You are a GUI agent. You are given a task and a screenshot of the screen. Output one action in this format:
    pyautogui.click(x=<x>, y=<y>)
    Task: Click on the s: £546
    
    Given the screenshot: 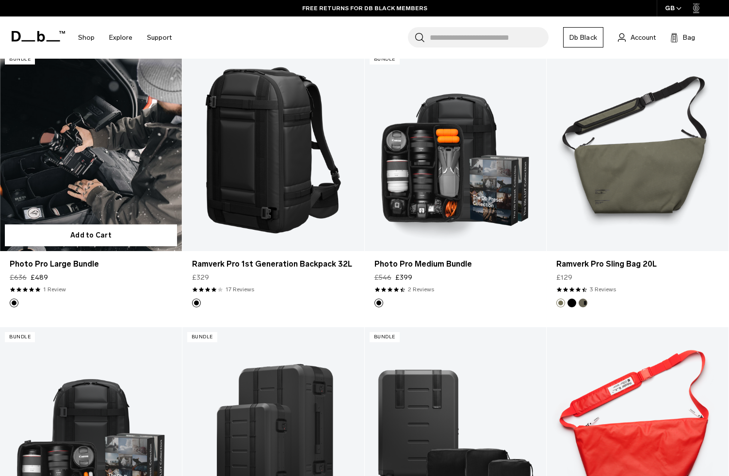 What is the action you would take?
    pyautogui.click(x=383, y=277)
    